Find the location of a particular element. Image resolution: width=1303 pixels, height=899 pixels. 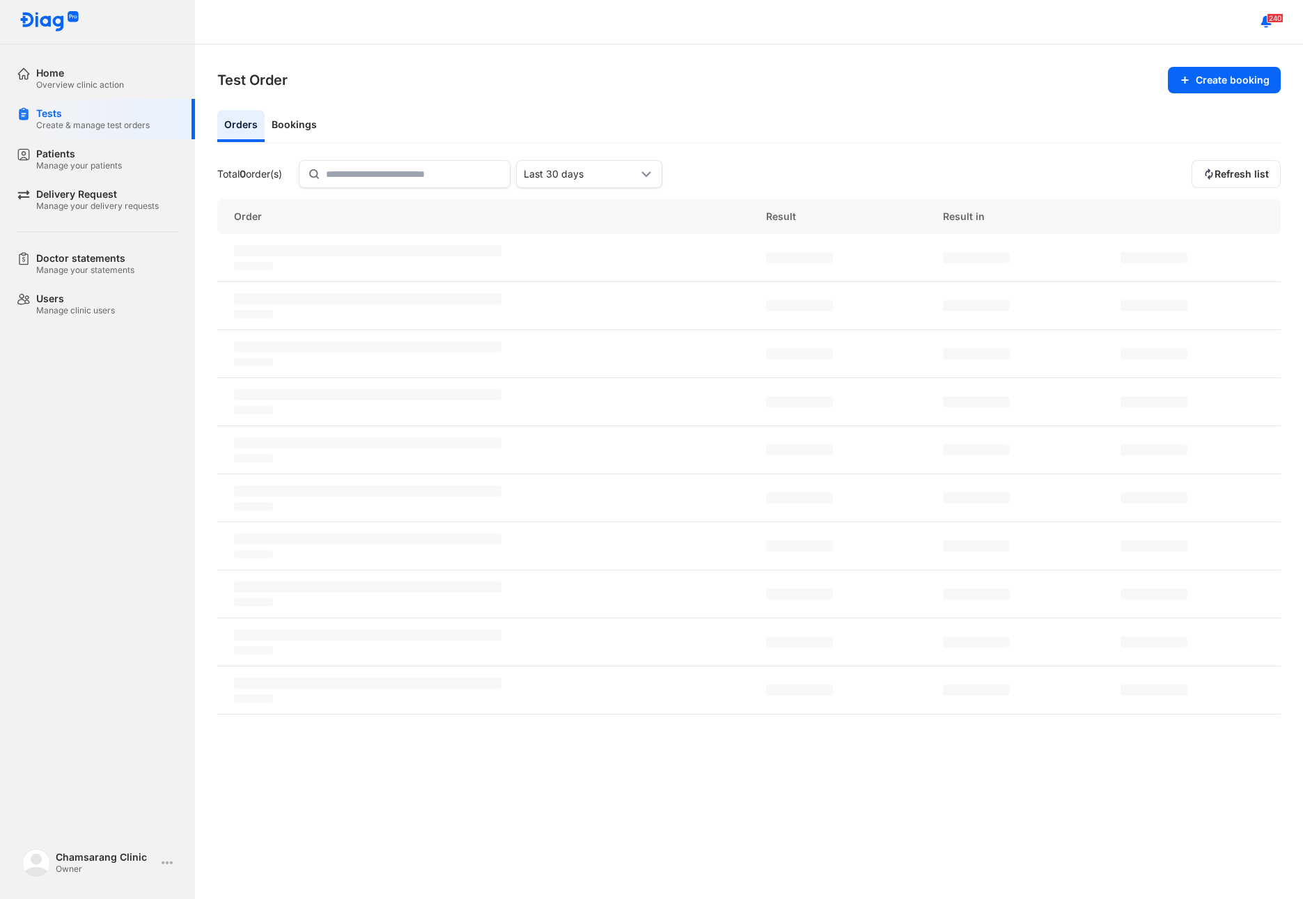

div: Owner is located at coordinates (106, 869).